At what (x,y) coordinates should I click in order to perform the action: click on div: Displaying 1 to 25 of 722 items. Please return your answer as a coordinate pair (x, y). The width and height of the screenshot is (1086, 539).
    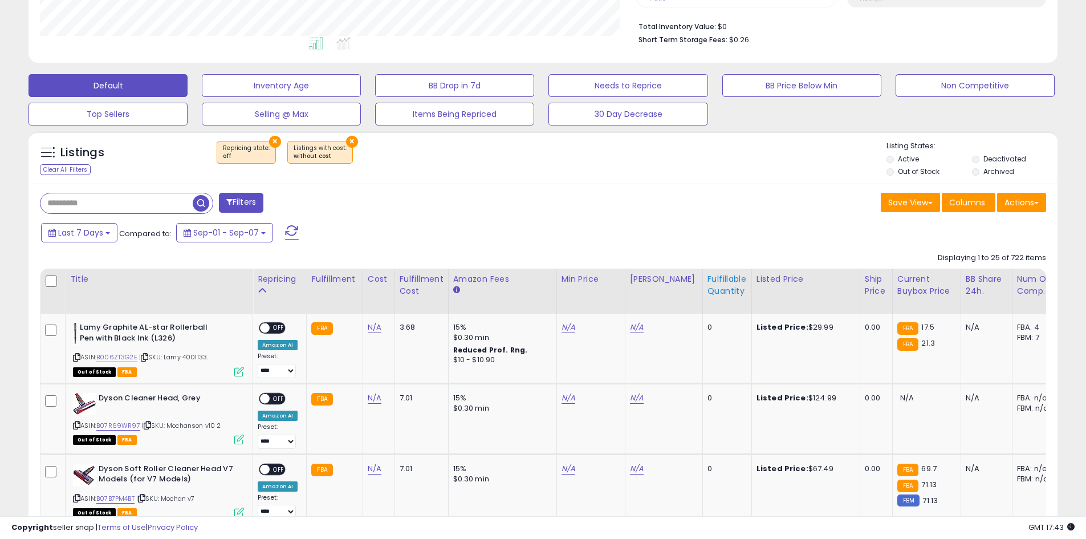
    Looking at the image, I should click on (992, 258).